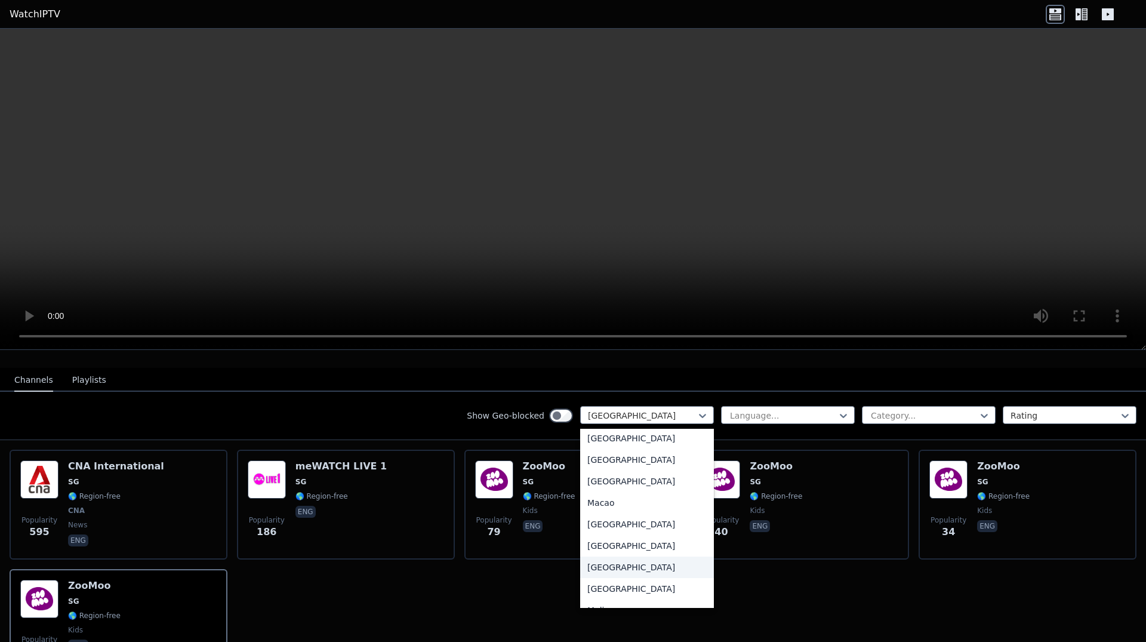  Describe the element at coordinates (33, 380) in the screenshot. I see `button: Channels` at that location.